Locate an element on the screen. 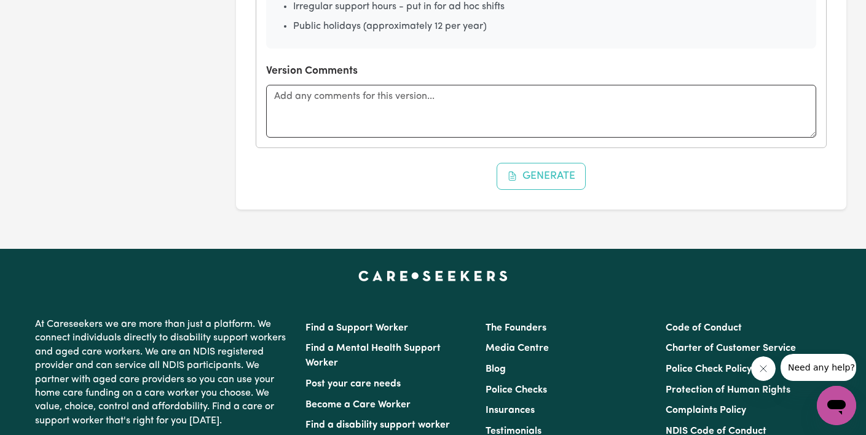  li: Public holidays (approximately 12 per year) is located at coordinates (547, 26).